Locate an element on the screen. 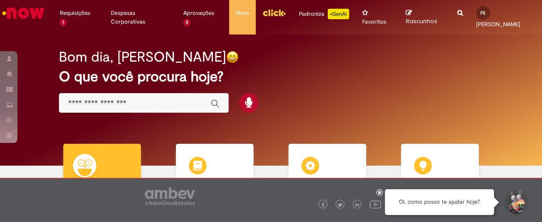  span: FS is located at coordinates (483, 13).